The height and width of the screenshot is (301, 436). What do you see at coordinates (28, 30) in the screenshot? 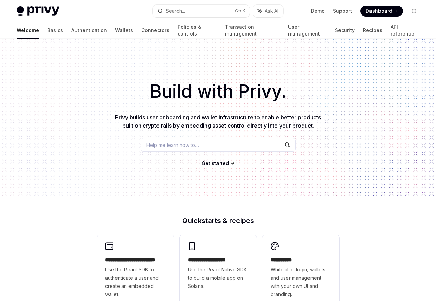
I see `a: Welcome` at bounding box center [28, 30].